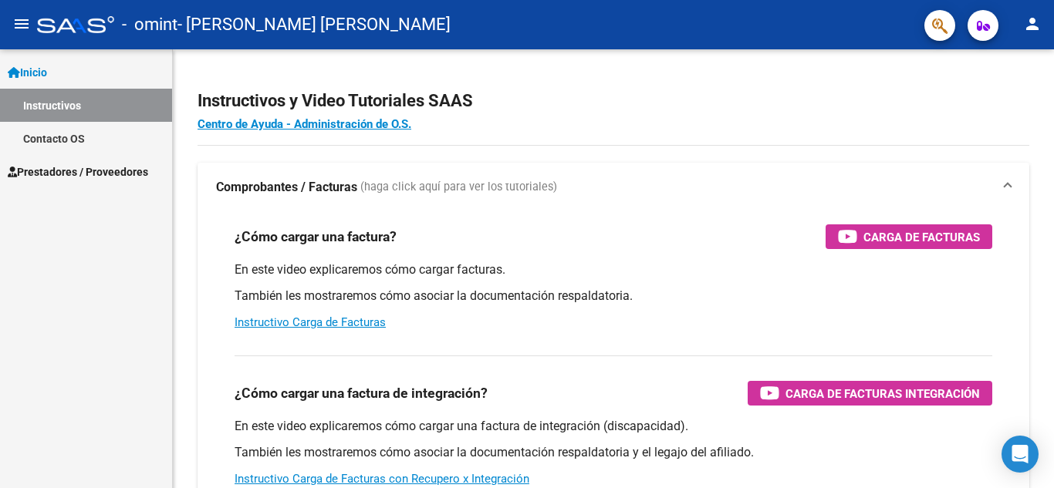 The height and width of the screenshot is (488, 1054). What do you see at coordinates (150, 25) in the screenshot?
I see `span: - omint` at bounding box center [150, 25].